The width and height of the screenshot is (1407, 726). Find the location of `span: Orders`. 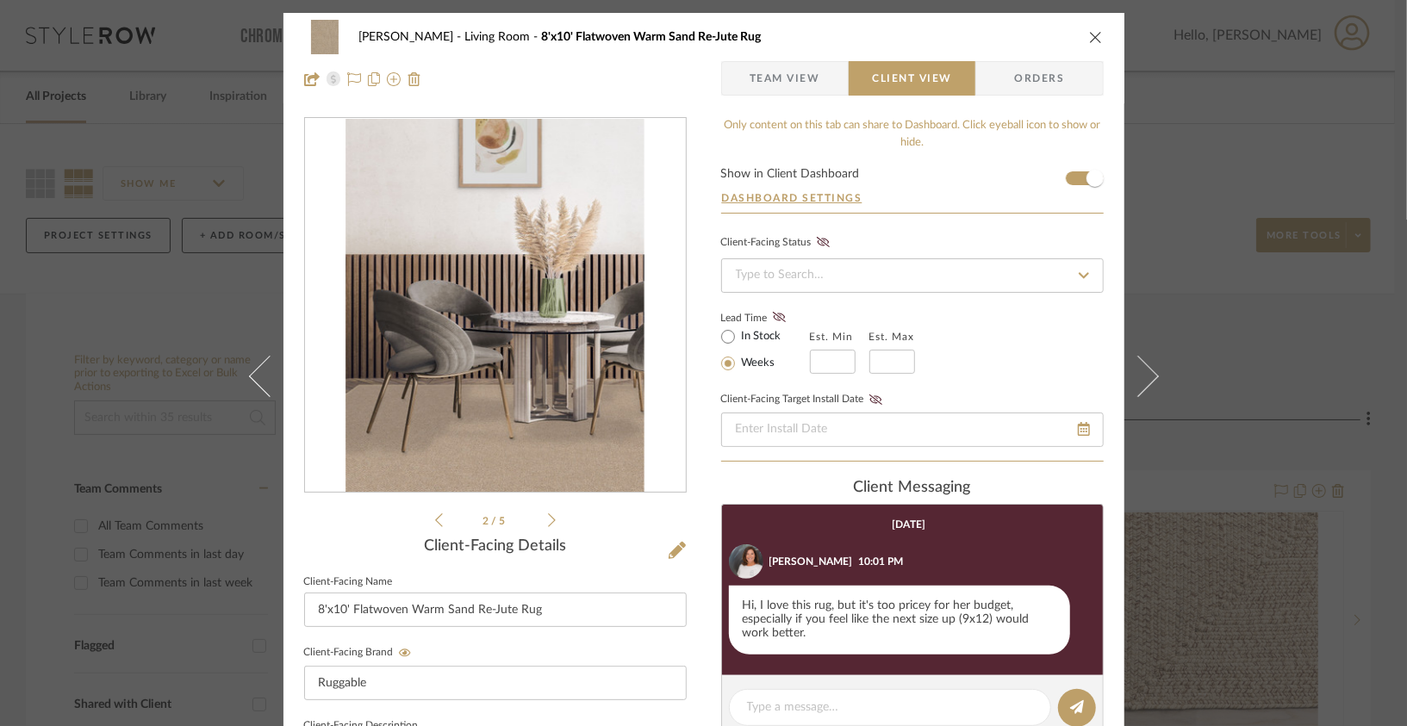

span: Orders is located at coordinates (1039, 78).